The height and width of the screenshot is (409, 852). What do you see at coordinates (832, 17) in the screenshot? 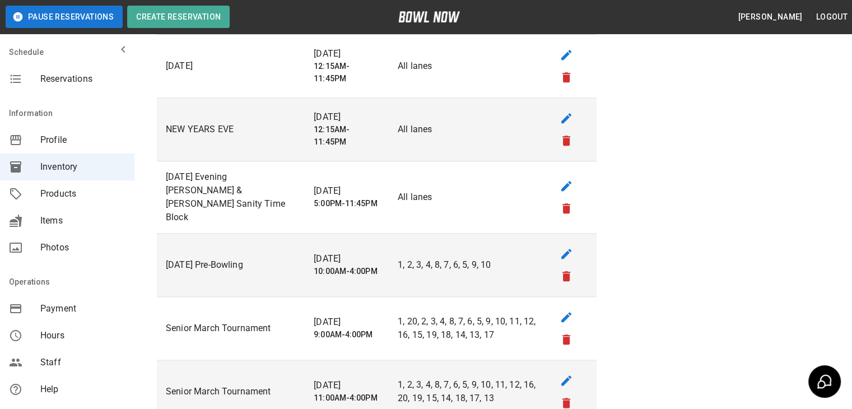
I see `button: Logout` at bounding box center [832, 17].